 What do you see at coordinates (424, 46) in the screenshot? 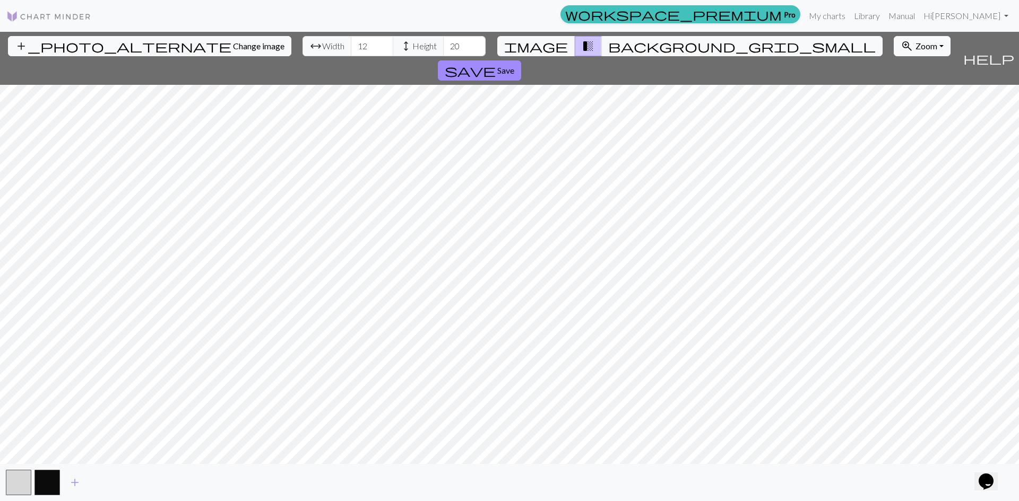
I see `span: Height` at bounding box center [424, 46].